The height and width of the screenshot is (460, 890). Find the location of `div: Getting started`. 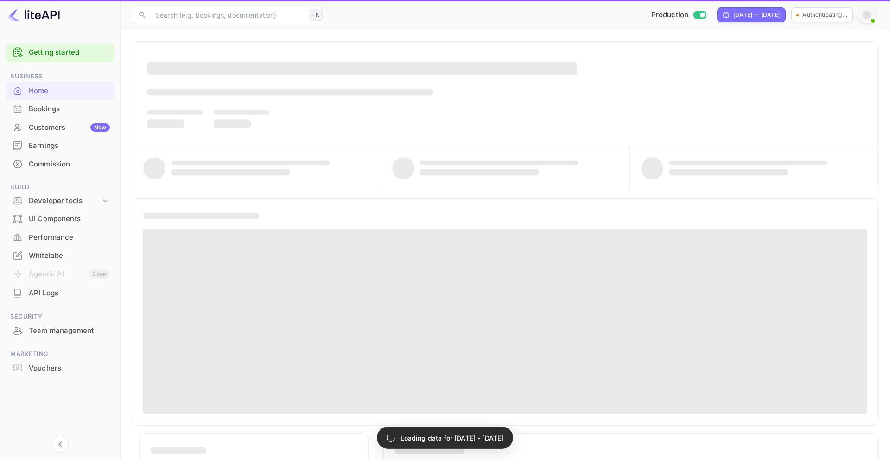

div: Getting started is located at coordinates (60, 52).